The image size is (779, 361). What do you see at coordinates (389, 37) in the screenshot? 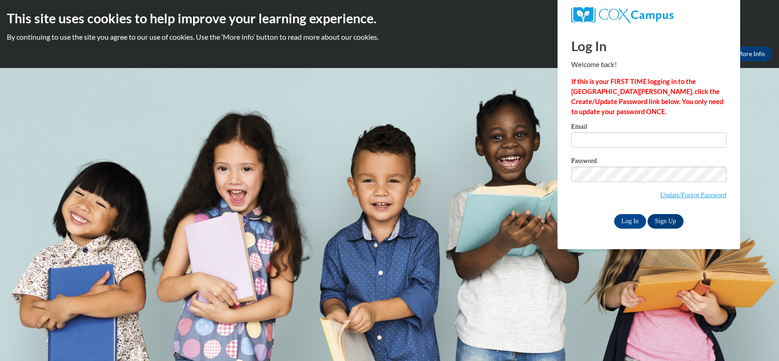
I see `p: By continuing to use the site you agree to our use of cookies. Use the ‘More info’ button to read...` at bounding box center [389, 37].